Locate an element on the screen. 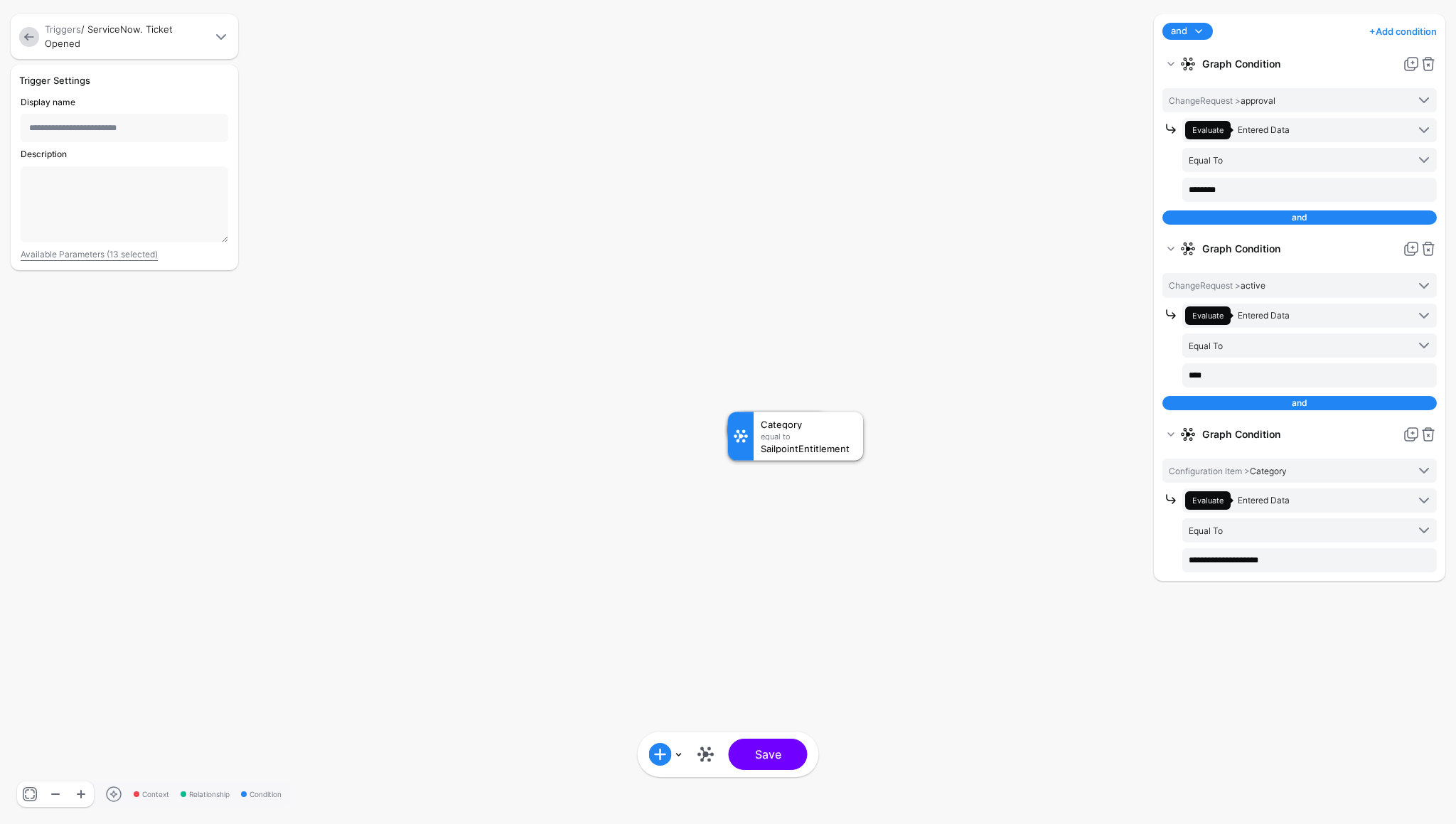  div: Category is located at coordinates (809, 424).